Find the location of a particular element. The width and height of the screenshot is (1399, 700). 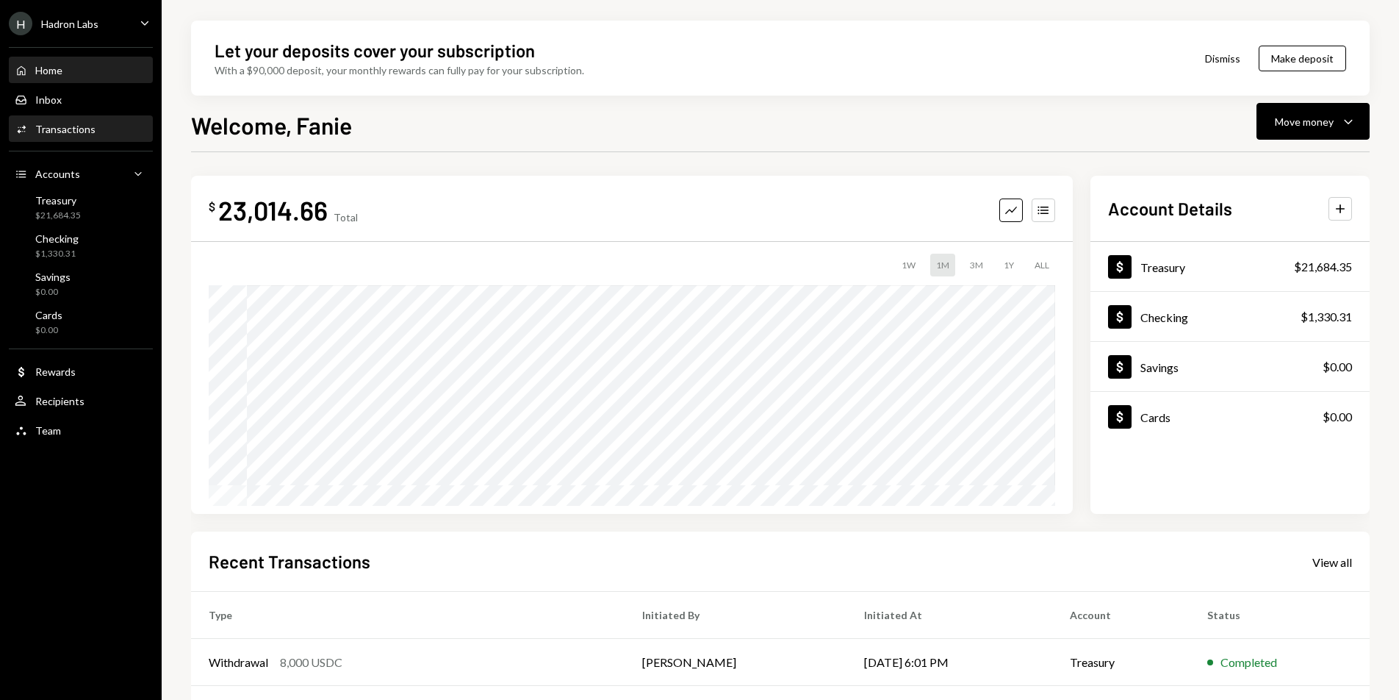

div: H is located at coordinates (21, 24).